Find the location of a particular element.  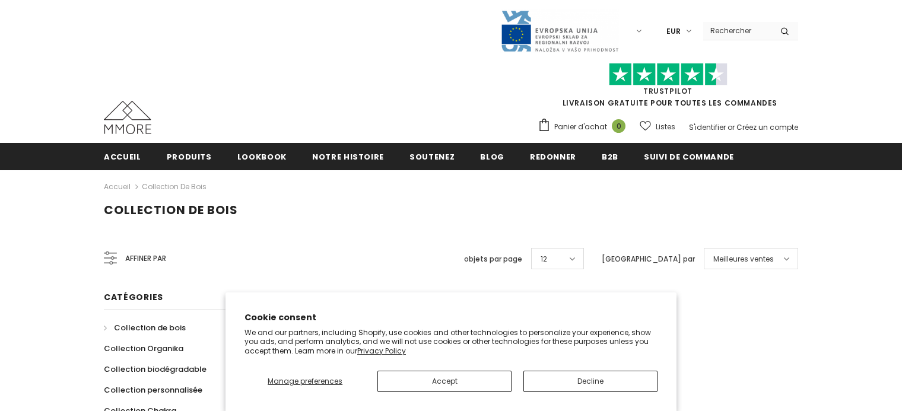

span: B2B is located at coordinates (610, 157).